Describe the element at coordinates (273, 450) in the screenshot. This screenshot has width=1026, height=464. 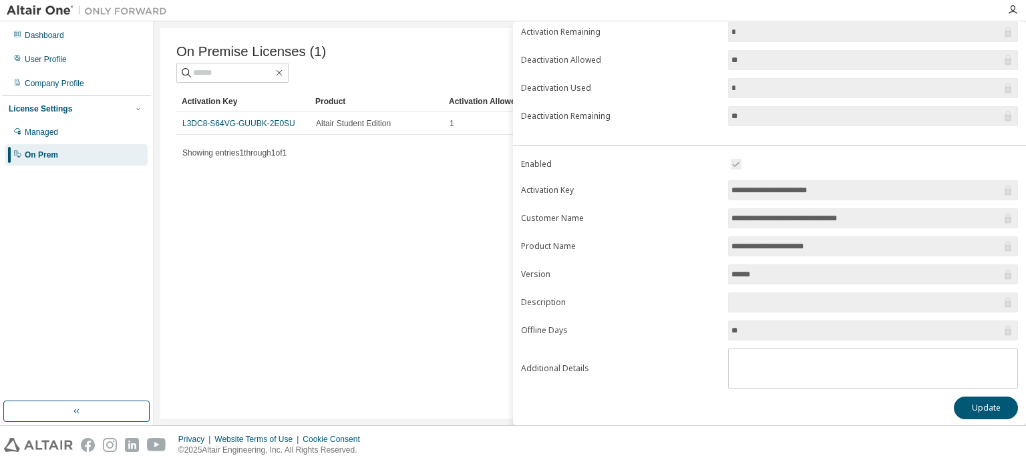
I see `p: © 2025 Altair Engineering, Inc. All Rights Reserved.` at that location.